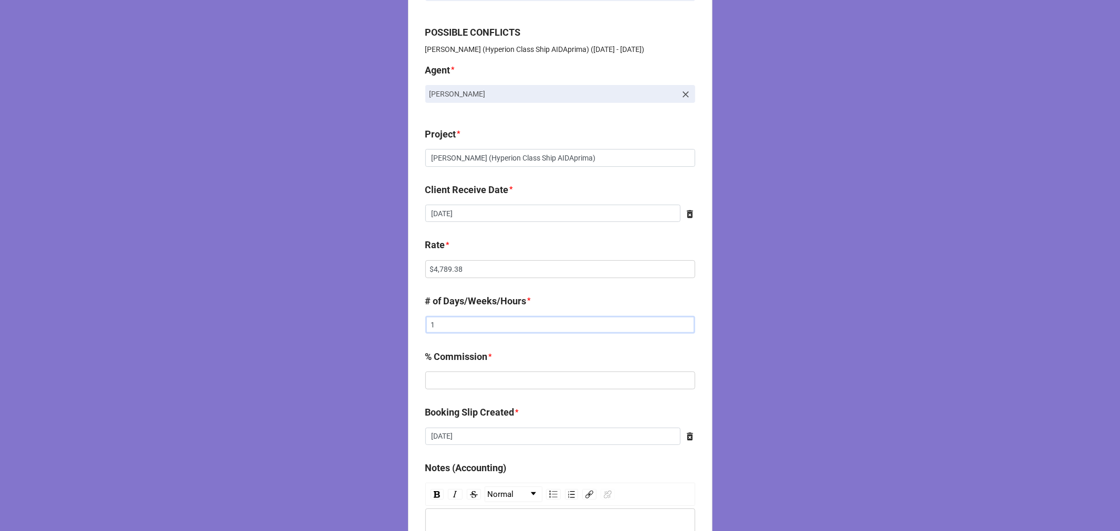  What do you see at coordinates (513, 495) in the screenshot?
I see `div: rdw-block-control` at bounding box center [513, 495].